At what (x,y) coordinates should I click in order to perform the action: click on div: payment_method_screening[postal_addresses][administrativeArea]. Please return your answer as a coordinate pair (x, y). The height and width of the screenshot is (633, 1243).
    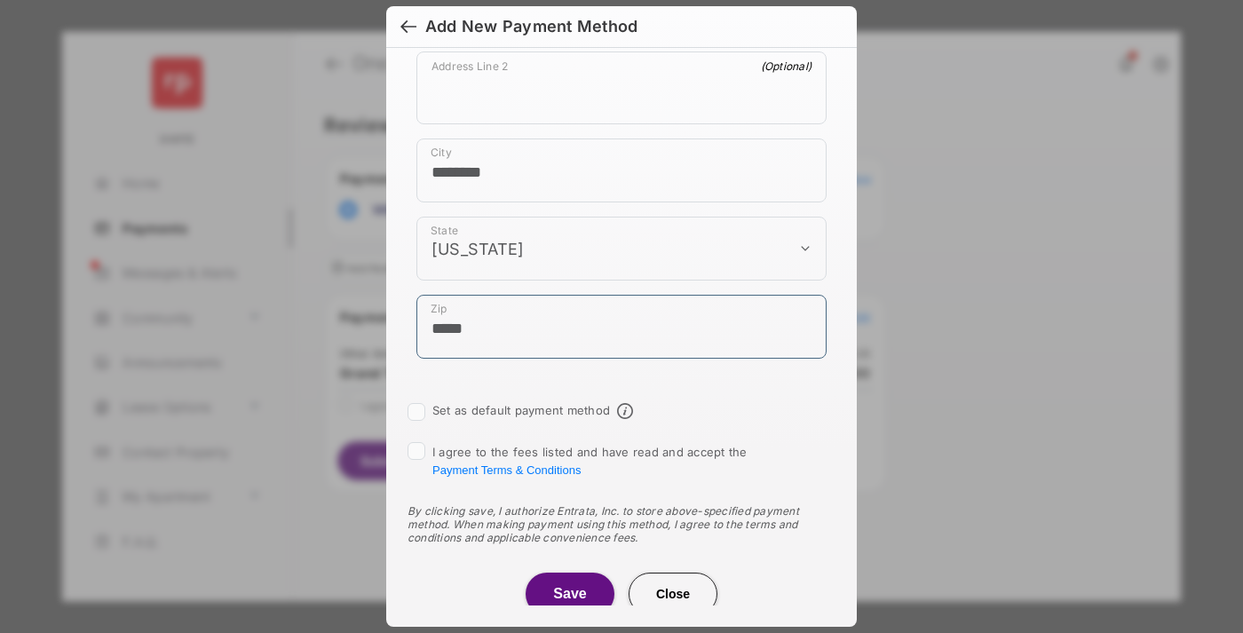
    Looking at the image, I should click on (622, 249).